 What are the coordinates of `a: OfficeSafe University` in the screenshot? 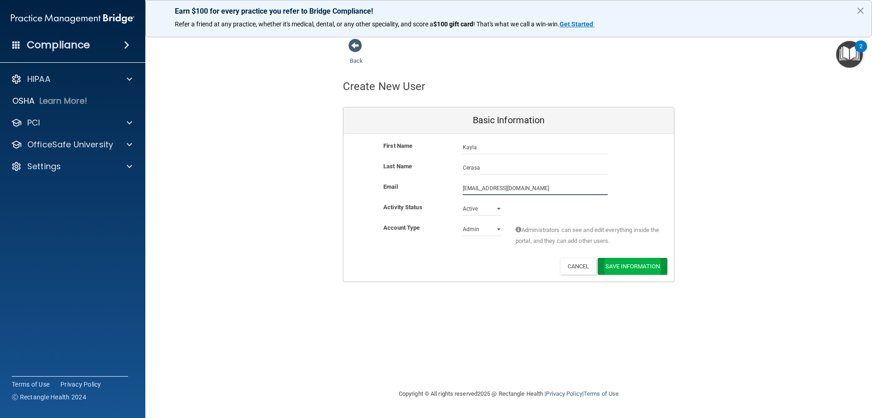 It's located at (71, 144).